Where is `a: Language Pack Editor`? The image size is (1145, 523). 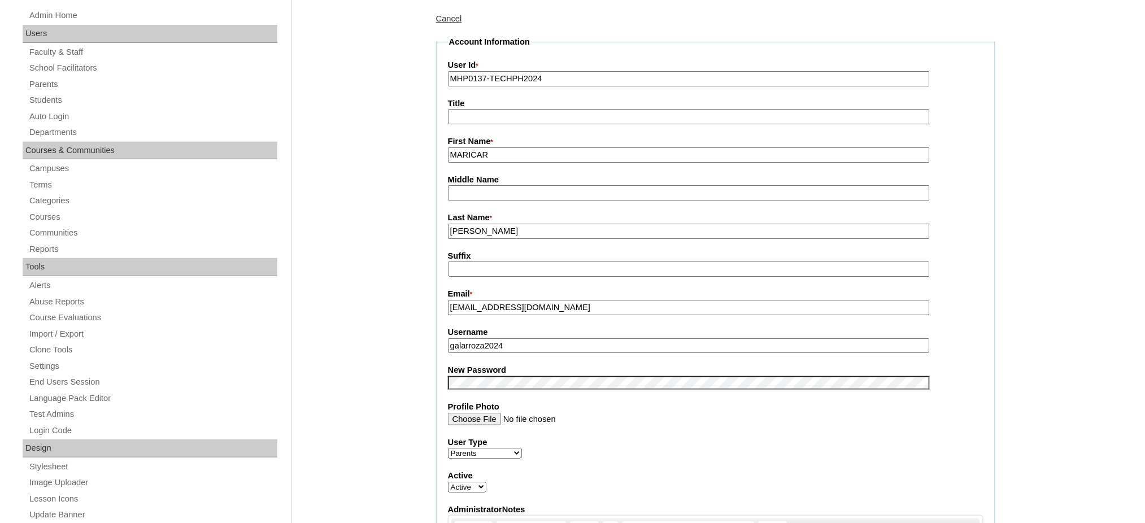 a: Language Pack Editor is located at coordinates (153, 398).